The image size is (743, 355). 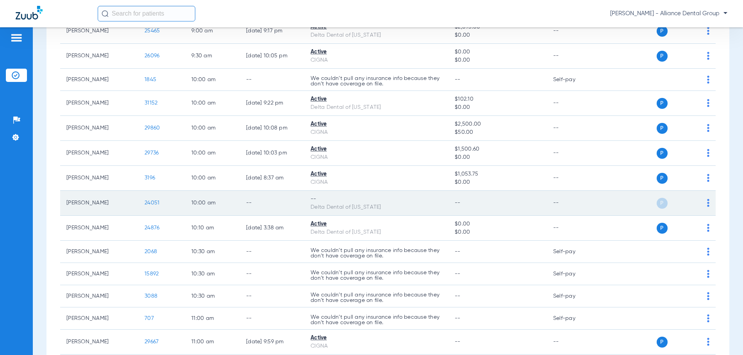 I want to click on span: 25465, so click(x=152, y=31).